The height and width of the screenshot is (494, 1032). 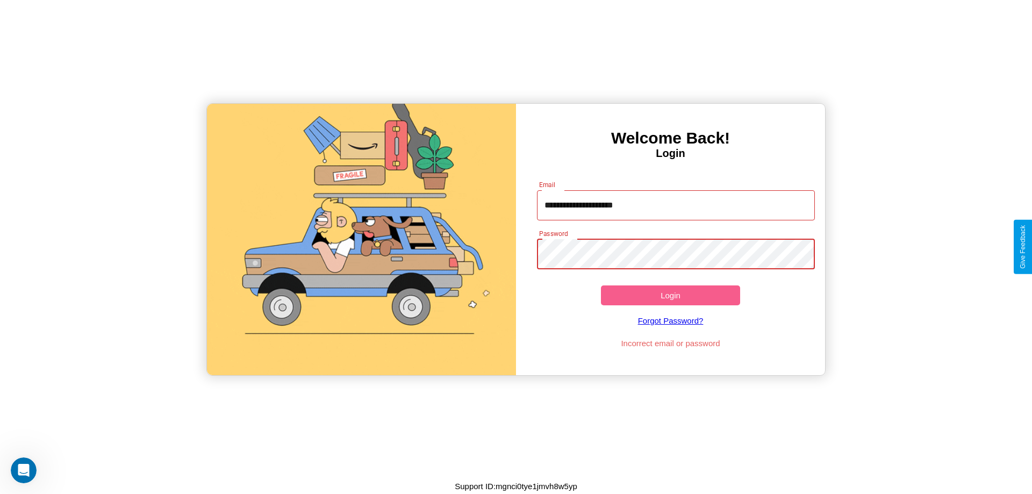 I want to click on div: Give Feedback, so click(x=1023, y=247).